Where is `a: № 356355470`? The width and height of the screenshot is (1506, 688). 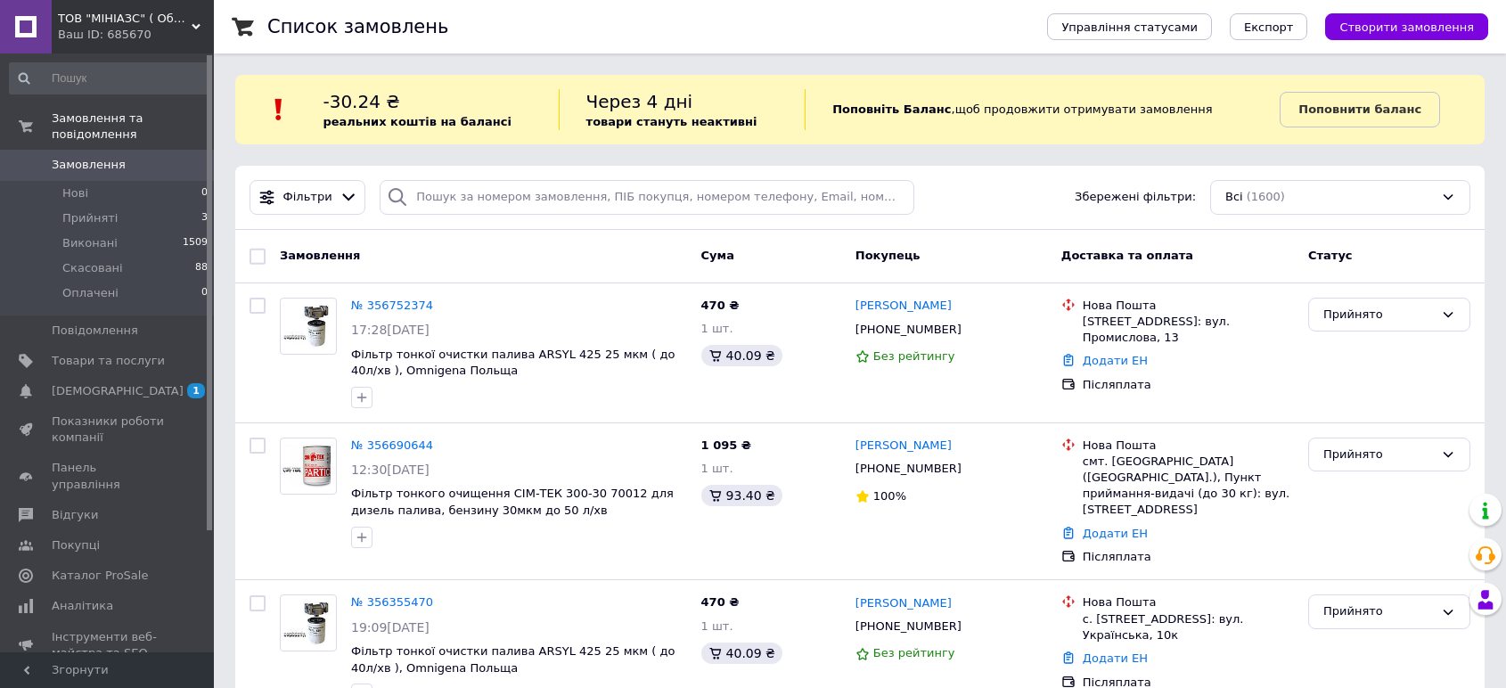 a: № 356355470 is located at coordinates (392, 601).